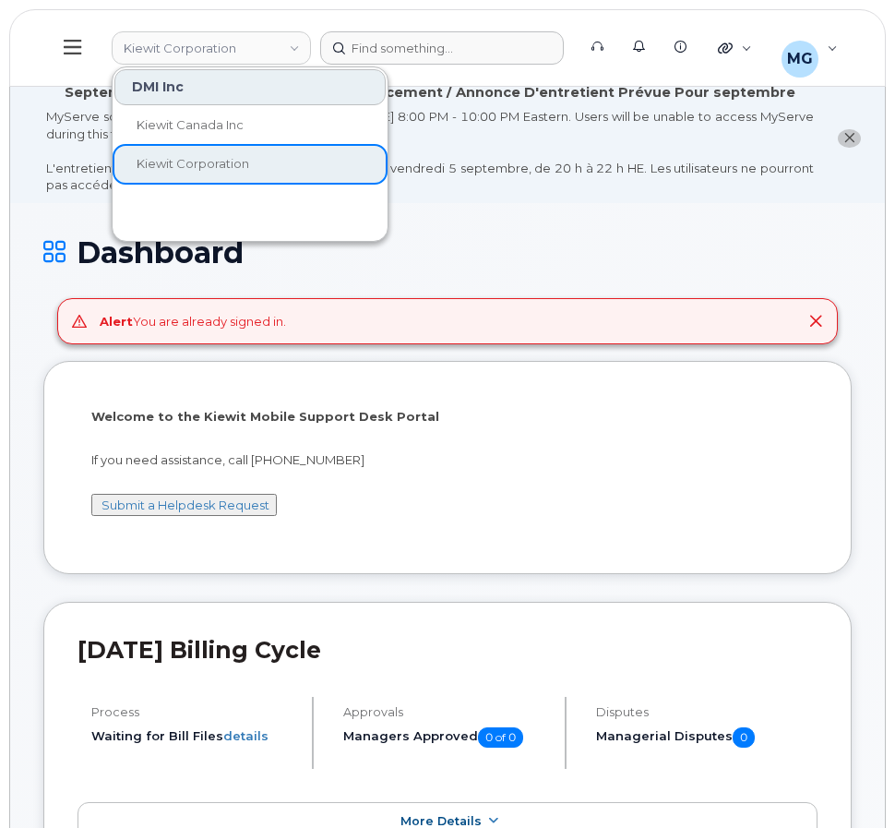  I want to click on h5: Managerial Disputes, so click(707, 737).